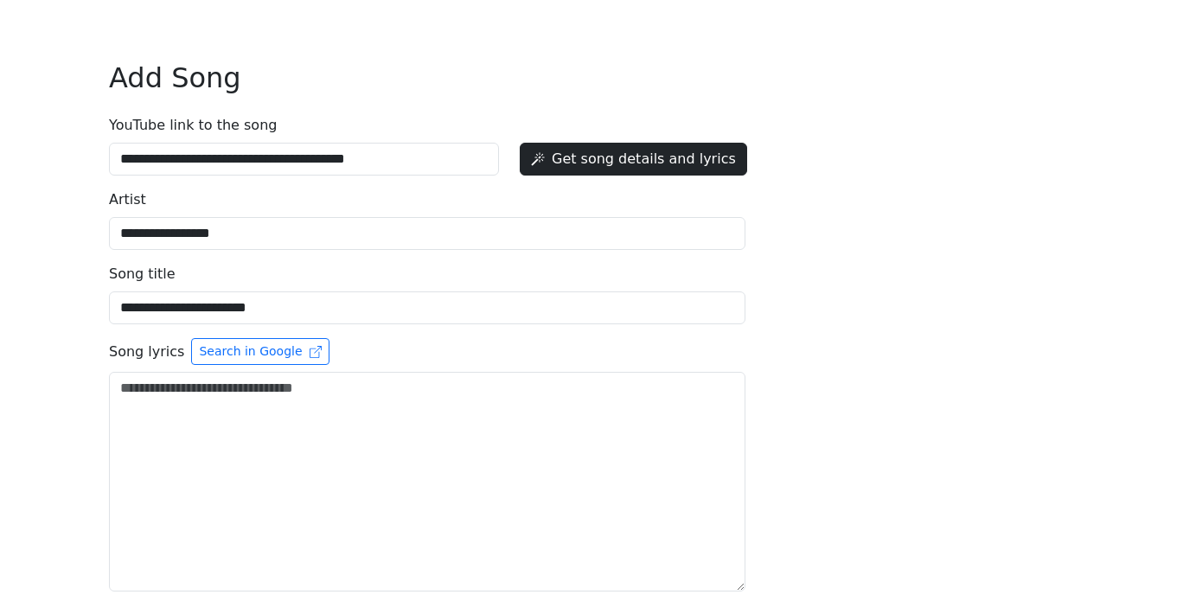 This screenshot has height=601, width=1183. Describe the element at coordinates (592, 351) in the screenshot. I see `label: Song lyrics` at that location.